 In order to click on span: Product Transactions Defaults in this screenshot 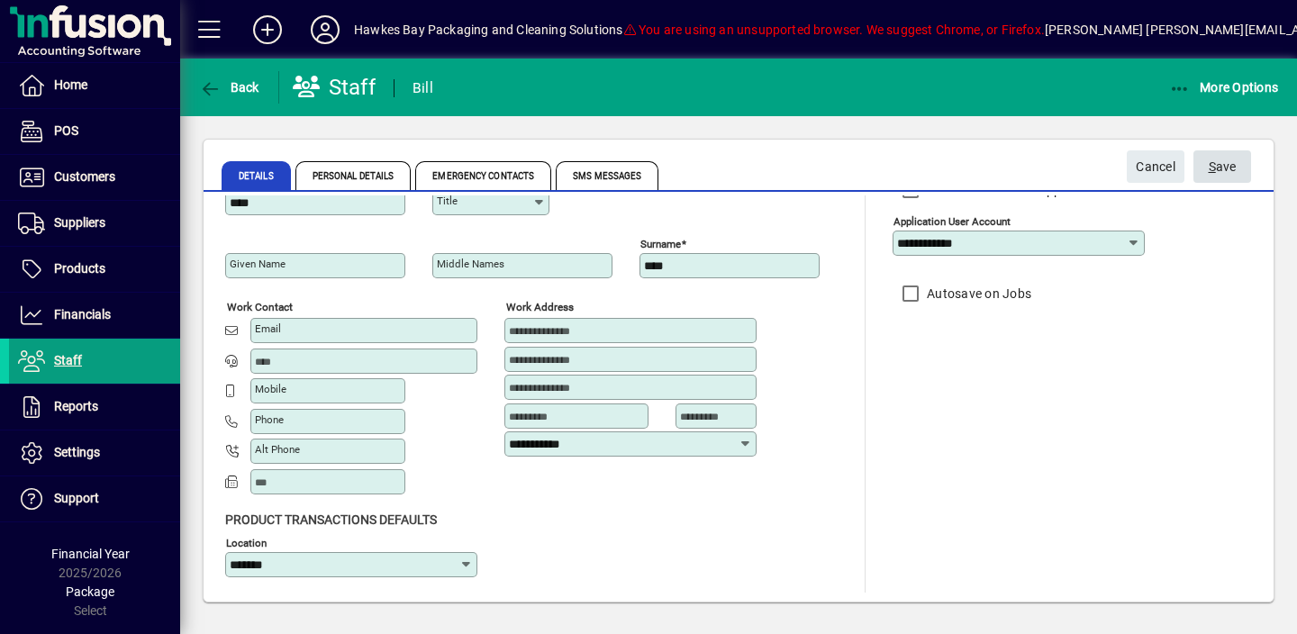, I will do `click(330, 520)`.